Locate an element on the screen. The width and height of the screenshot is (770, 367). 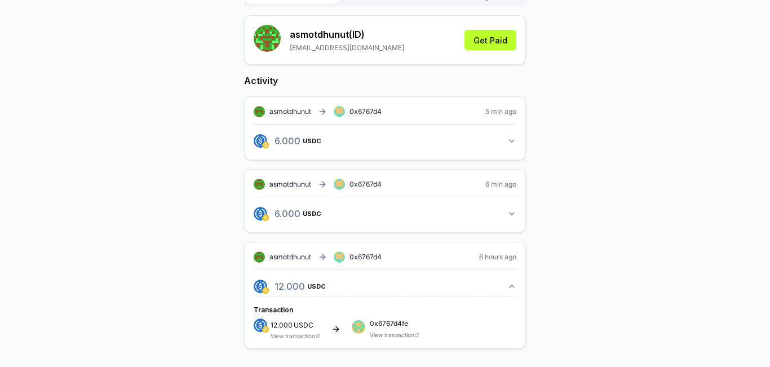
button: 12.000USDC is located at coordinates (385, 286).